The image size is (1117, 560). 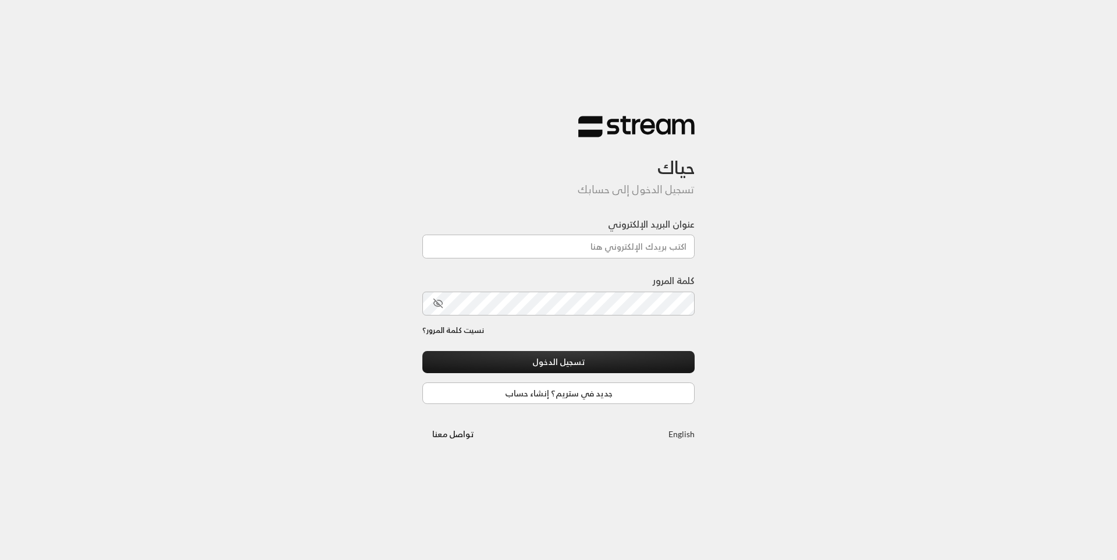 I want to click on button: تسجيل الدخول, so click(x=559, y=361).